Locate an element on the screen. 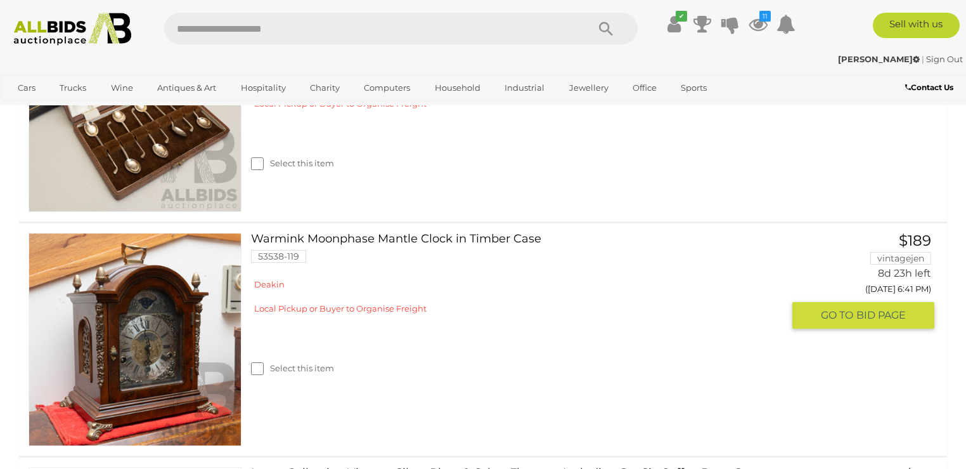 The width and height of the screenshot is (966, 469). a: Office is located at coordinates (645, 87).